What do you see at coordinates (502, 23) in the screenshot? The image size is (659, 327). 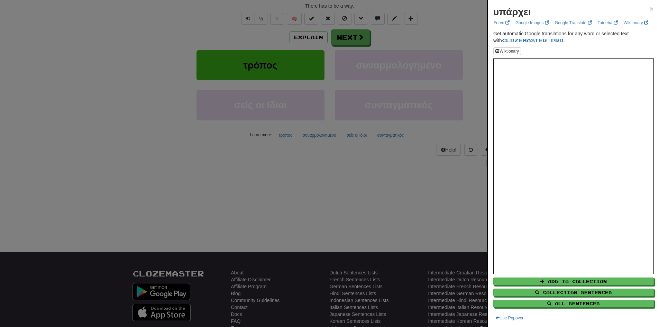 I see `a: Forvo` at bounding box center [502, 23].